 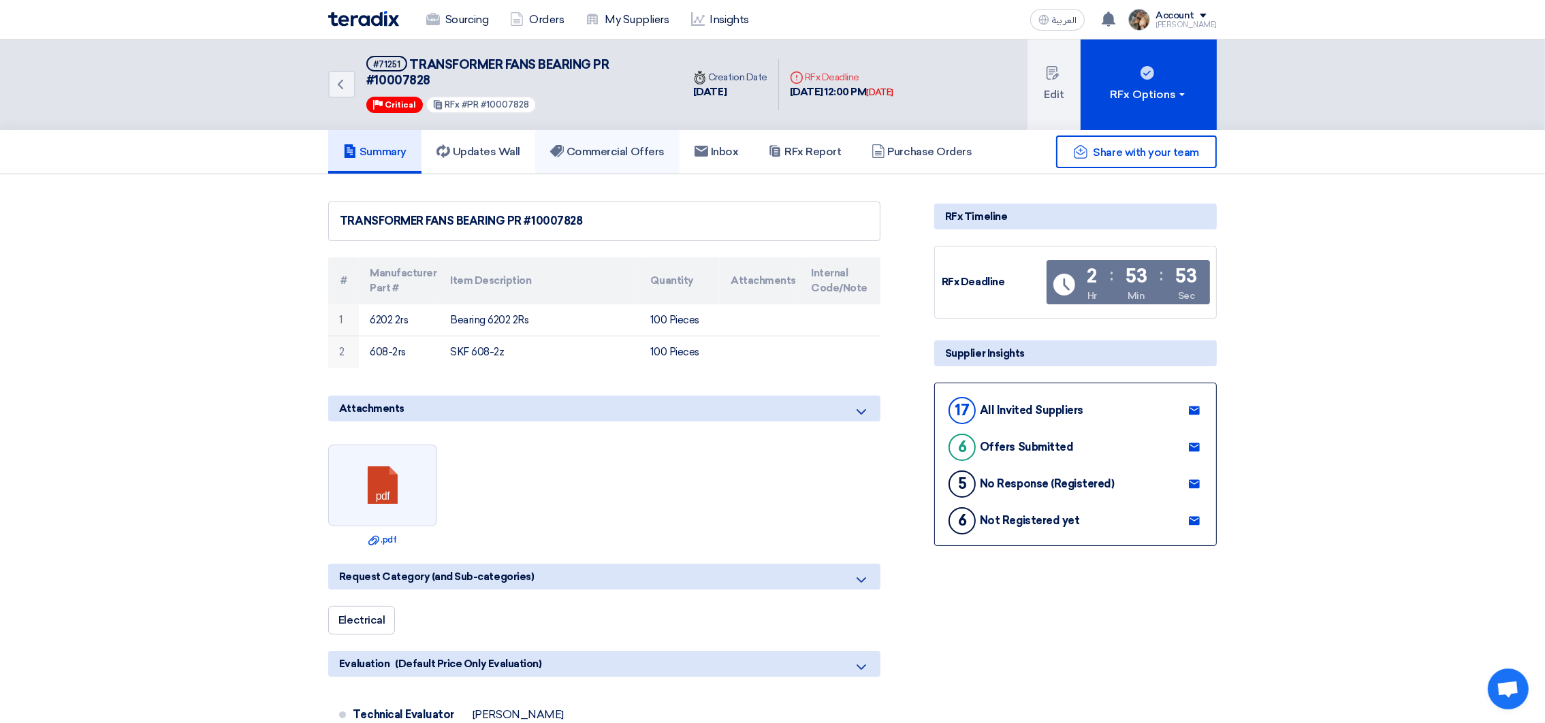 I want to click on button: العربية, so click(x=1057, y=20).